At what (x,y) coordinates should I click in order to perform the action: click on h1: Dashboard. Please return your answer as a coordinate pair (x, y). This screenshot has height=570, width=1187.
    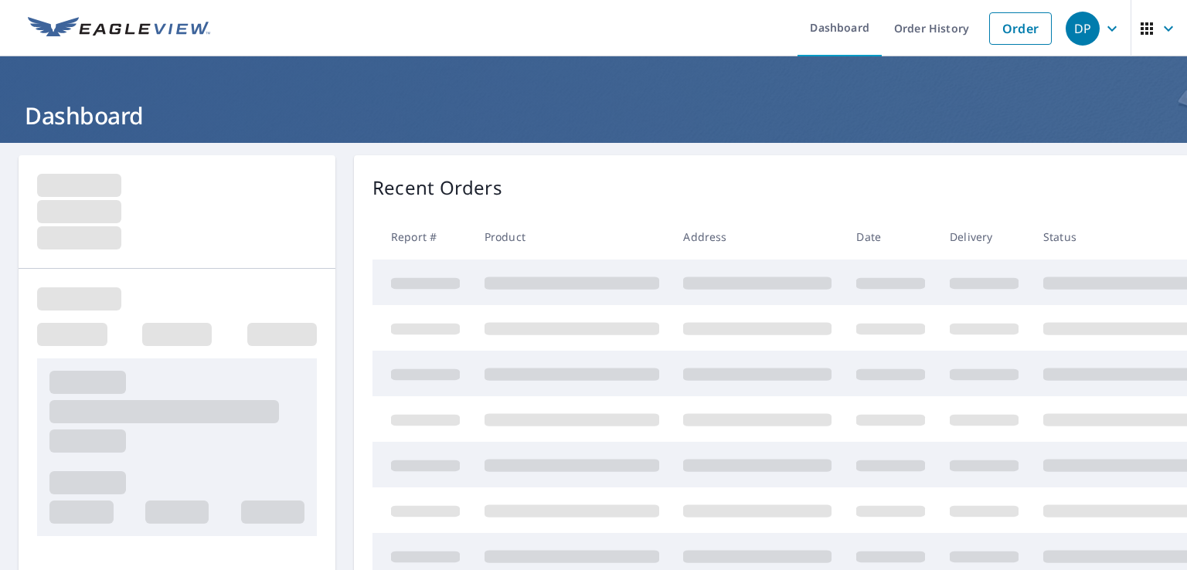
    Looking at the image, I should click on (594, 115).